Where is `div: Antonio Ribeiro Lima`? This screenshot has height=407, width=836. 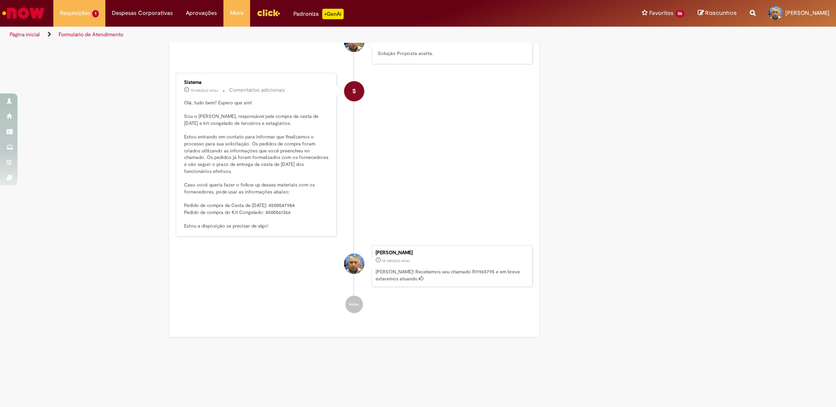
div: Antonio Ribeiro Lima is located at coordinates (354, 264).